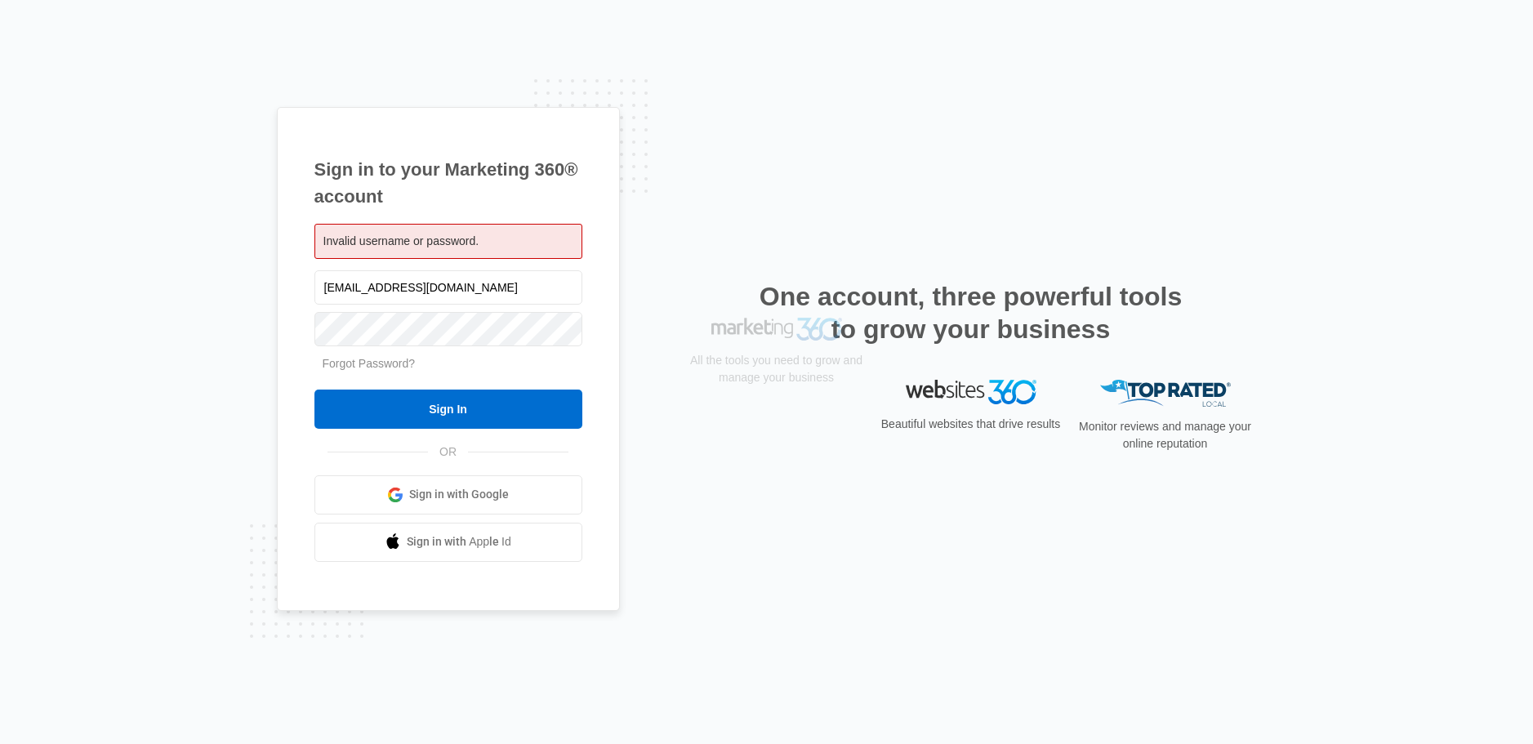 The image size is (1533, 744). What do you see at coordinates (971, 391) in the screenshot?
I see `img: Websites 360` at bounding box center [971, 391].